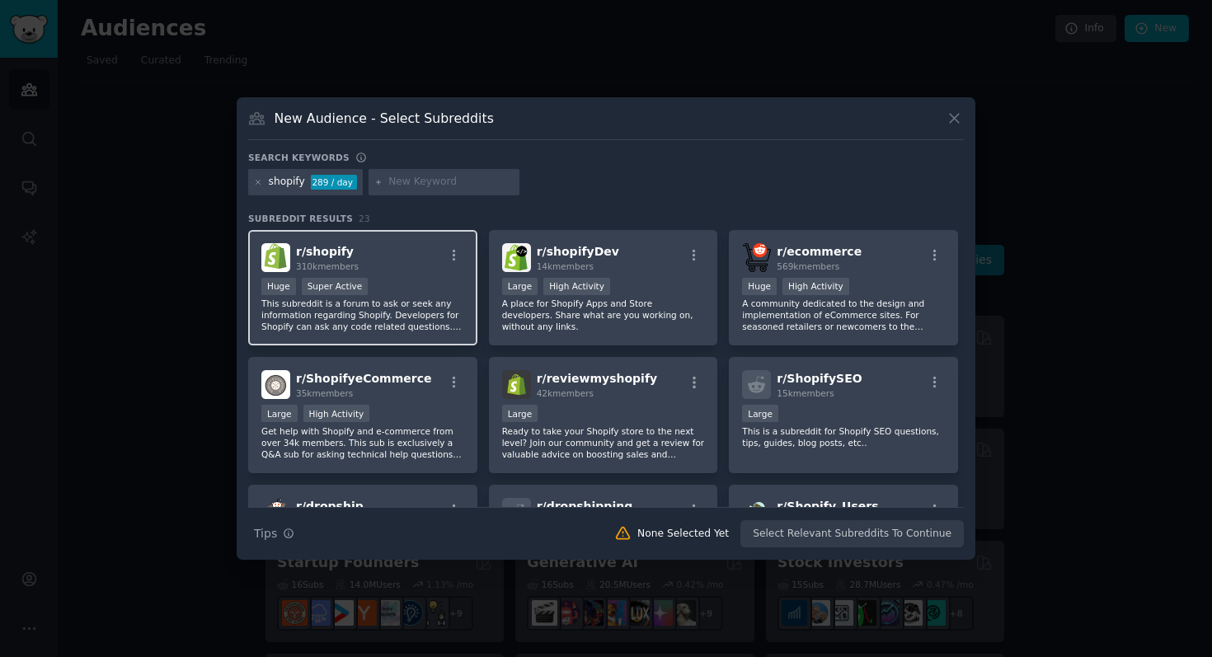 The width and height of the screenshot is (1212, 657). What do you see at coordinates (325, 251) in the screenshot?
I see `span: r/ shopify` at bounding box center [325, 251].